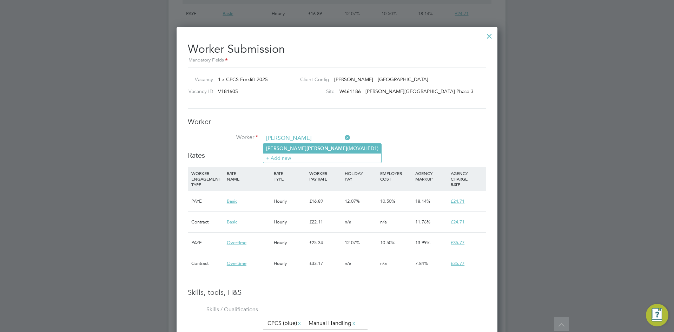  I want to click on h3: Worker, so click(337, 121).